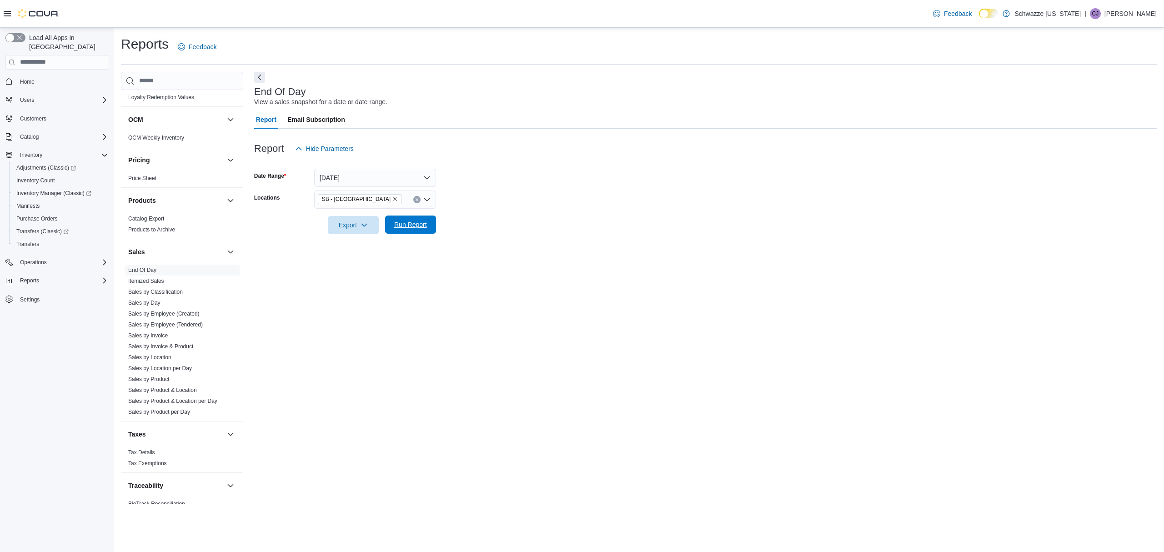  Describe the element at coordinates (57, 299) in the screenshot. I see `button: Settings` at that location.